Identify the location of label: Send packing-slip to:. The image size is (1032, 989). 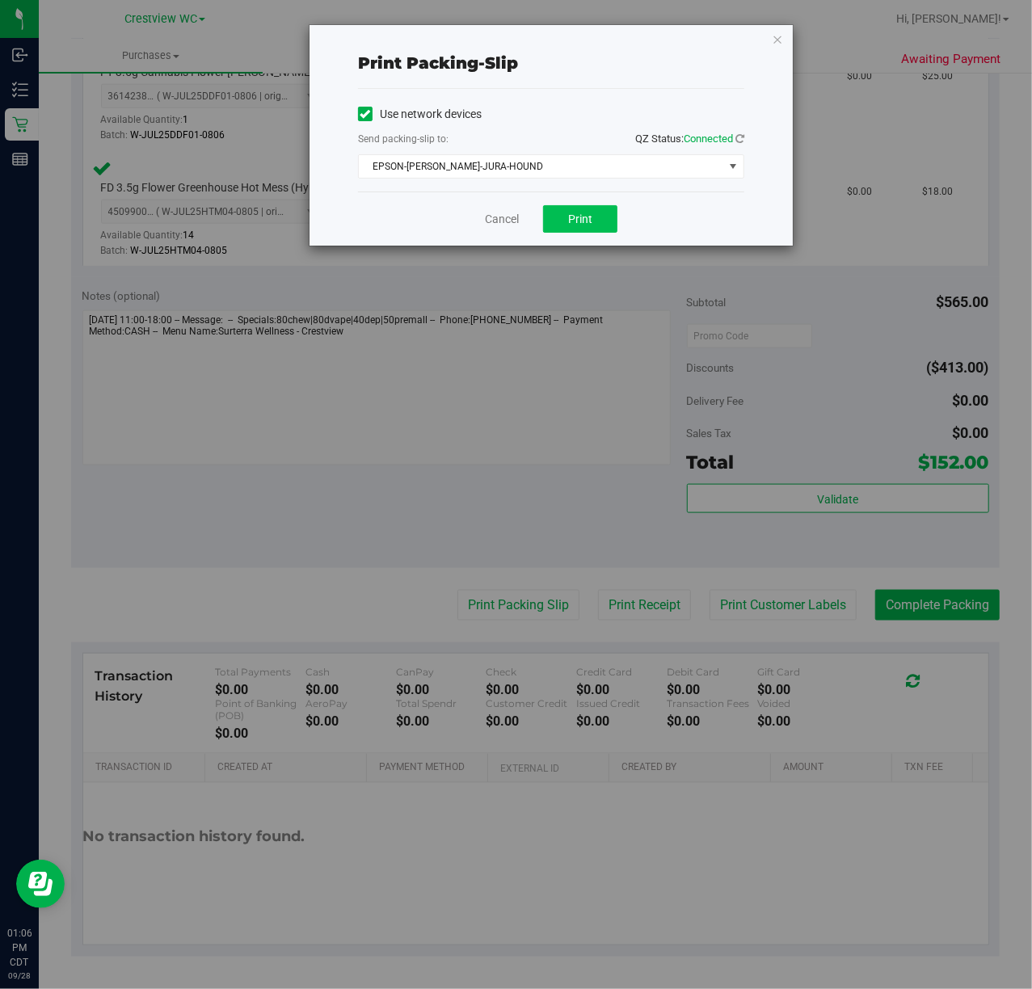
(403, 139).